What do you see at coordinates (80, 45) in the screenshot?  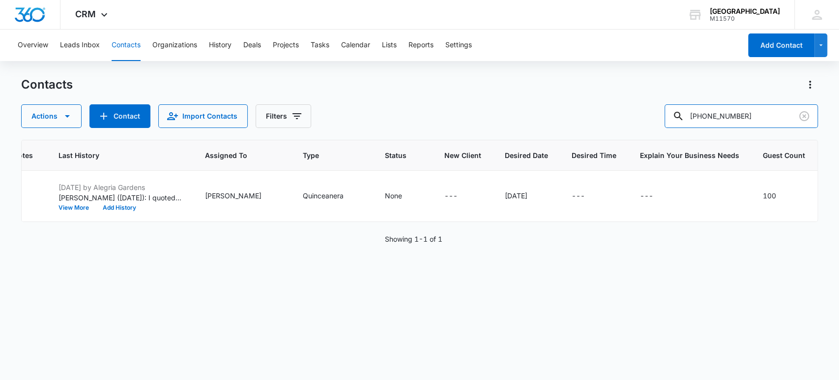 I see `button: Leads Inbox` at bounding box center [80, 45].